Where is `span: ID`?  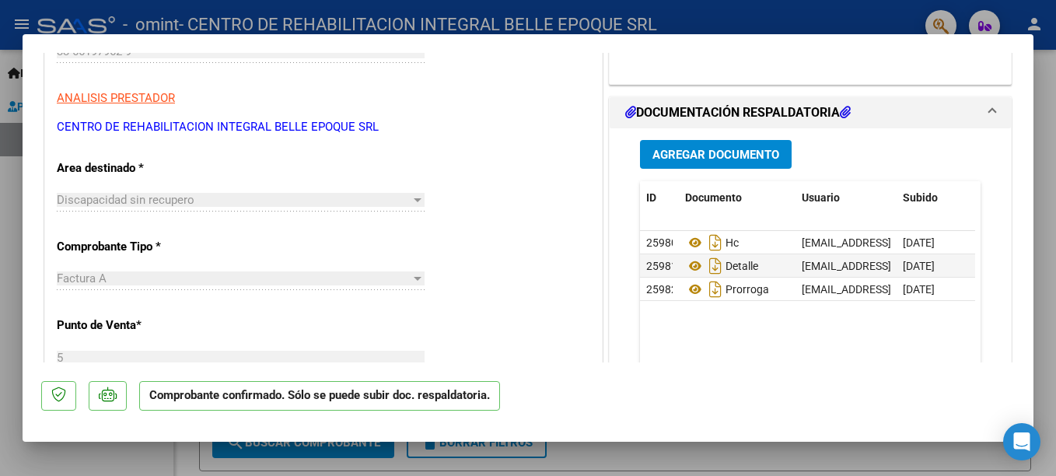
span: ID is located at coordinates (651, 198).